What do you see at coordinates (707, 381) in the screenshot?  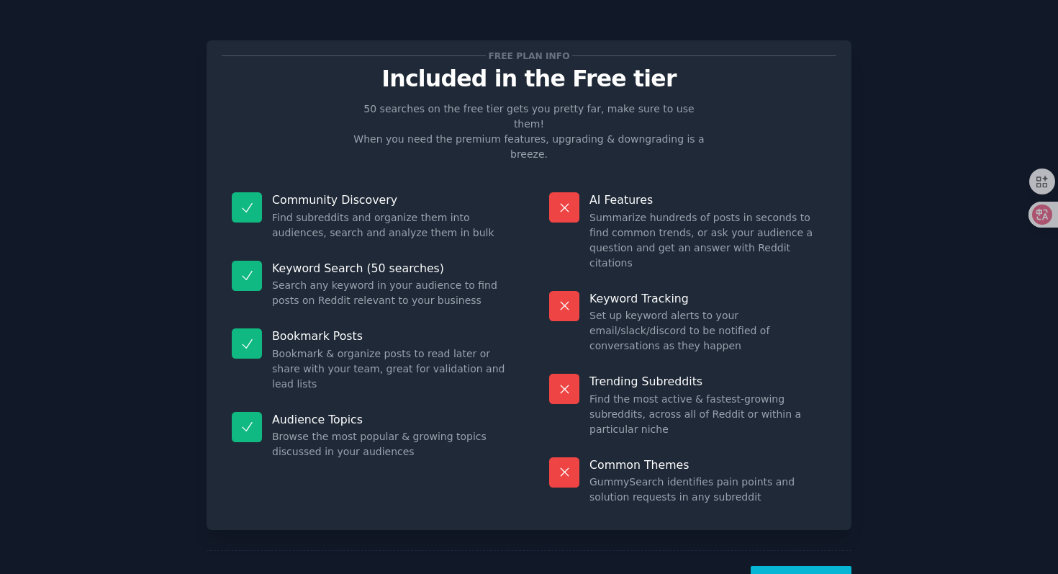 I see `p: Trending Subreddits` at bounding box center [707, 381].